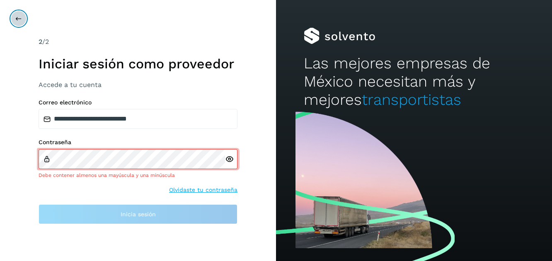 This screenshot has height=261, width=552. What do you see at coordinates (138, 64) in the screenshot?
I see `h1: Iniciar sesión como proveedor` at bounding box center [138, 64].